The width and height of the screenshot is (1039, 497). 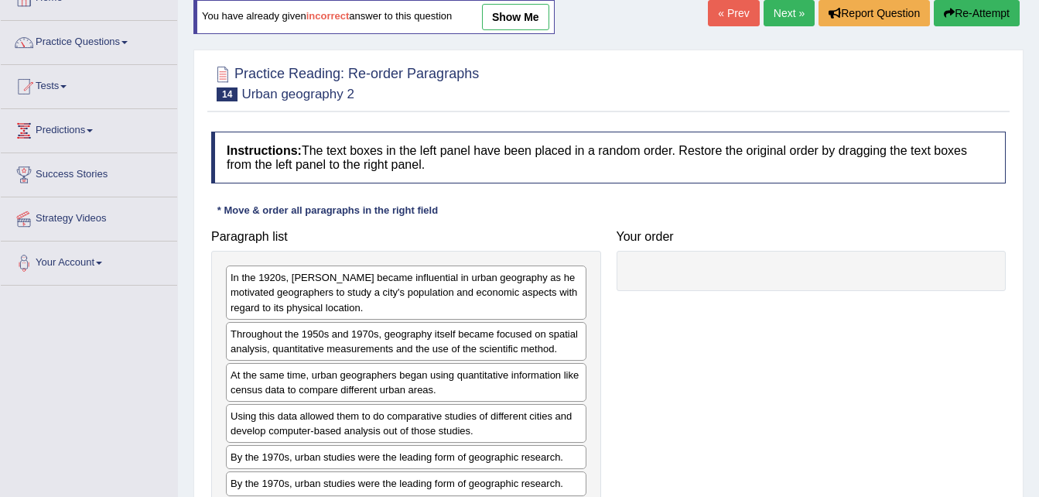 What do you see at coordinates (89, 84) in the screenshot?
I see `a: Tests` at bounding box center [89, 84].